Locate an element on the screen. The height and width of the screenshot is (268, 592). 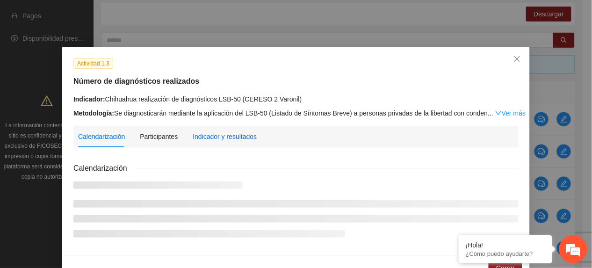
button: Close is located at coordinates (517, 59).